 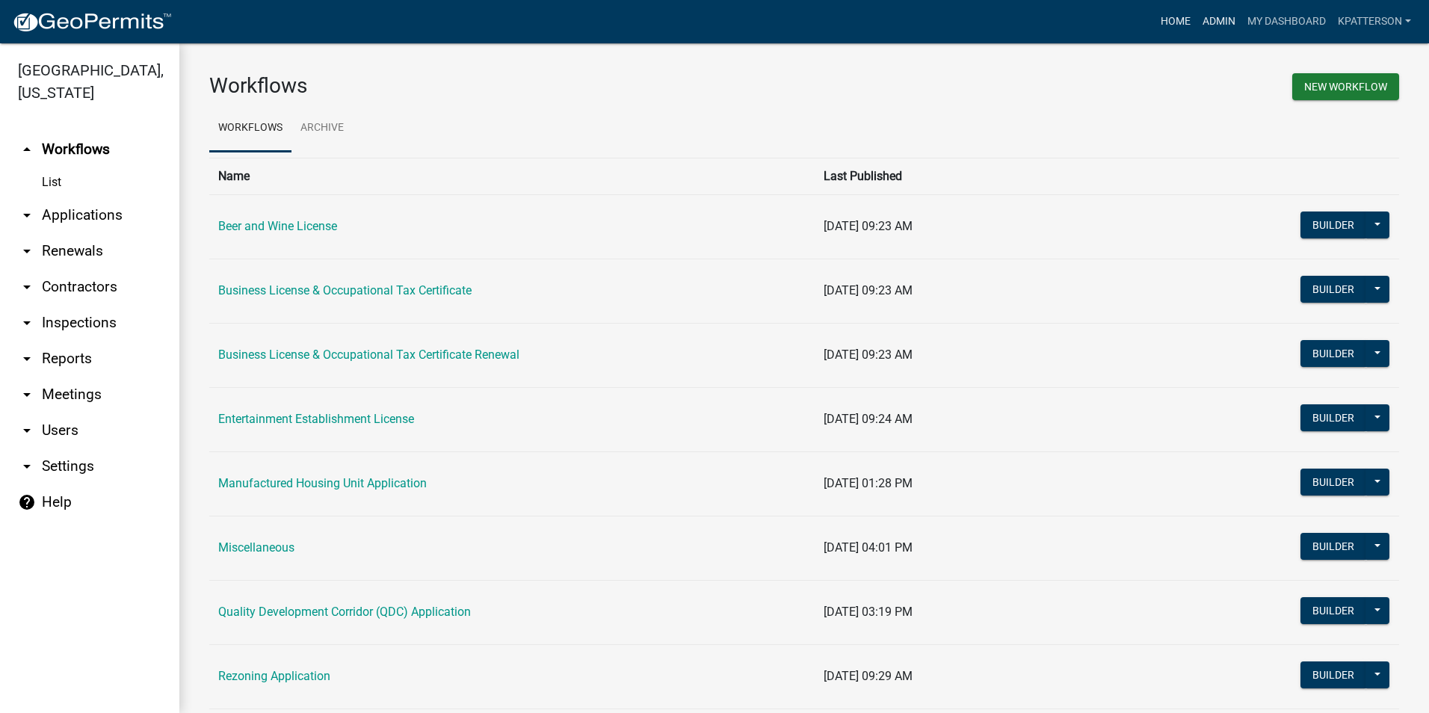 What do you see at coordinates (1176, 22) in the screenshot?
I see `a: Home` at bounding box center [1176, 22].